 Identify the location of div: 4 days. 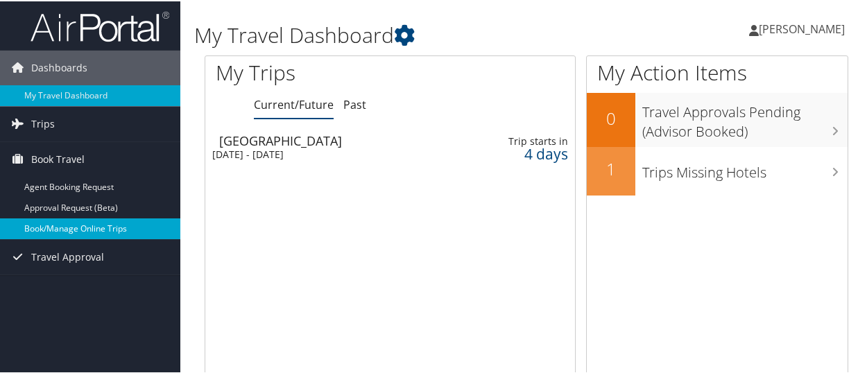
(529, 153).